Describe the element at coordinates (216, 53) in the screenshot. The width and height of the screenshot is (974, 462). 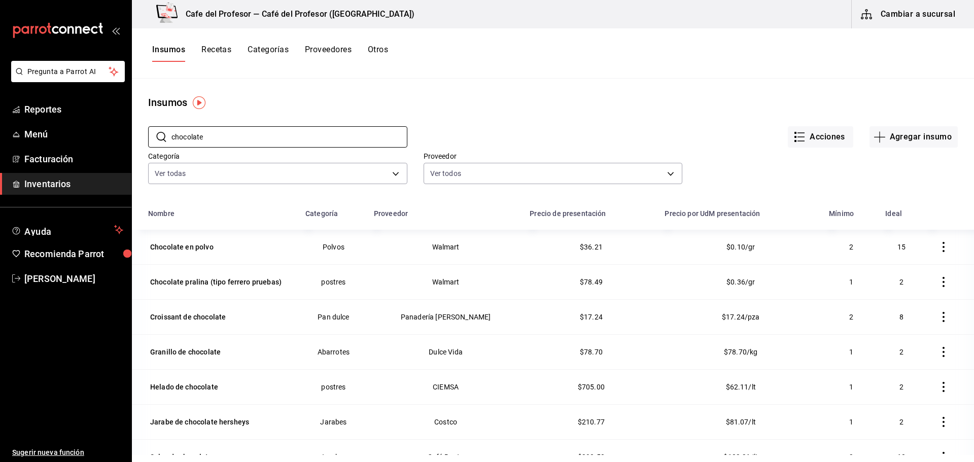
I see `button: Recetas` at that location.